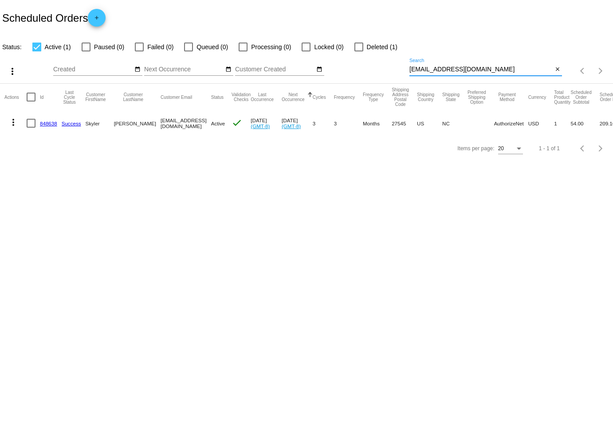 This screenshot has width=613, height=421. What do you see at coordinates (400, 97) in the screenshot?
I see `button: Change sorting for ShippingPostcode` at bounding box center [400, 97].